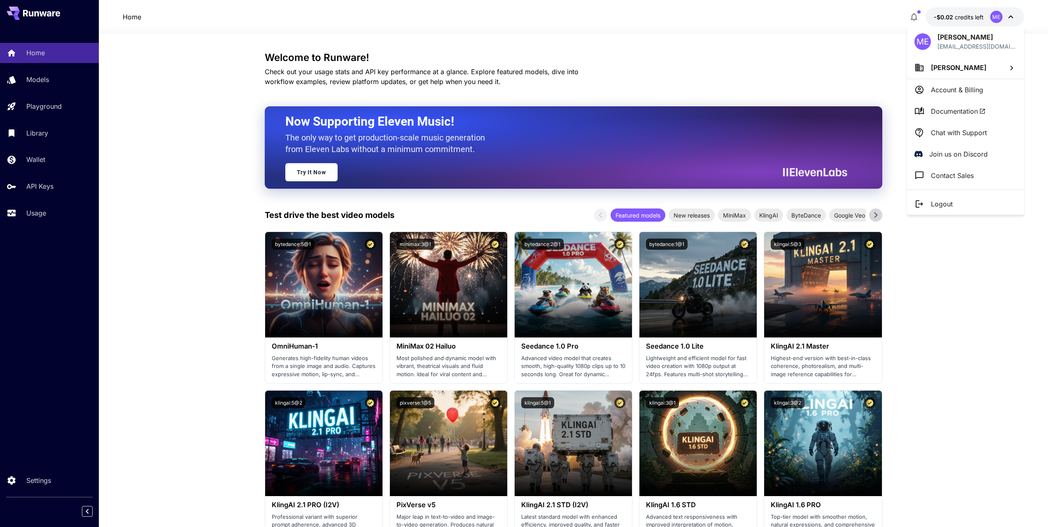  Describe the element at coordinates (959, 133) in the screenshot. I see `p: Chat with Support` at that location.